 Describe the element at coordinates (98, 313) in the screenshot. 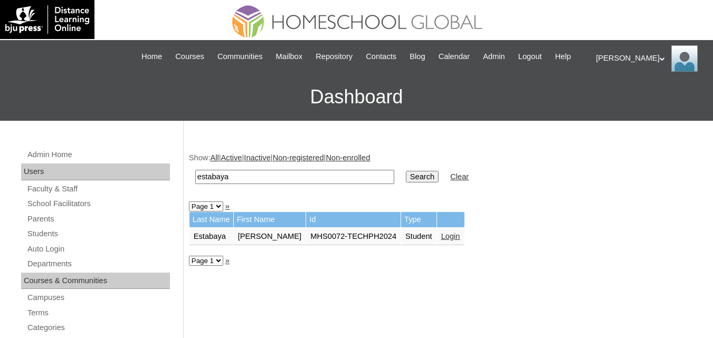

I see `a: Terms` at that location.